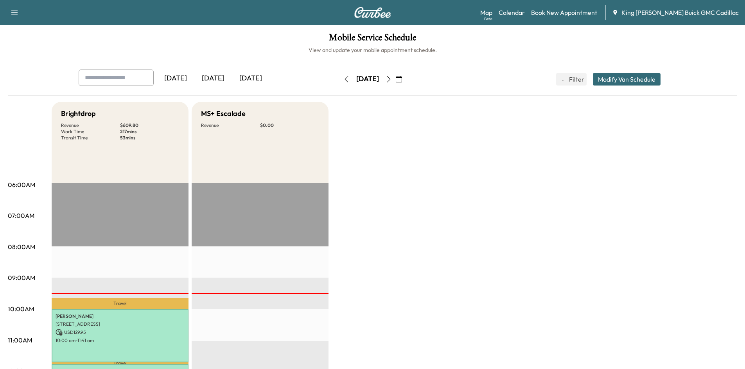 The image size is (745, 369). Describe the element at coordinates (372, 39) in the screenshot. I see `h1: Mobile Service Schedule` at that location.